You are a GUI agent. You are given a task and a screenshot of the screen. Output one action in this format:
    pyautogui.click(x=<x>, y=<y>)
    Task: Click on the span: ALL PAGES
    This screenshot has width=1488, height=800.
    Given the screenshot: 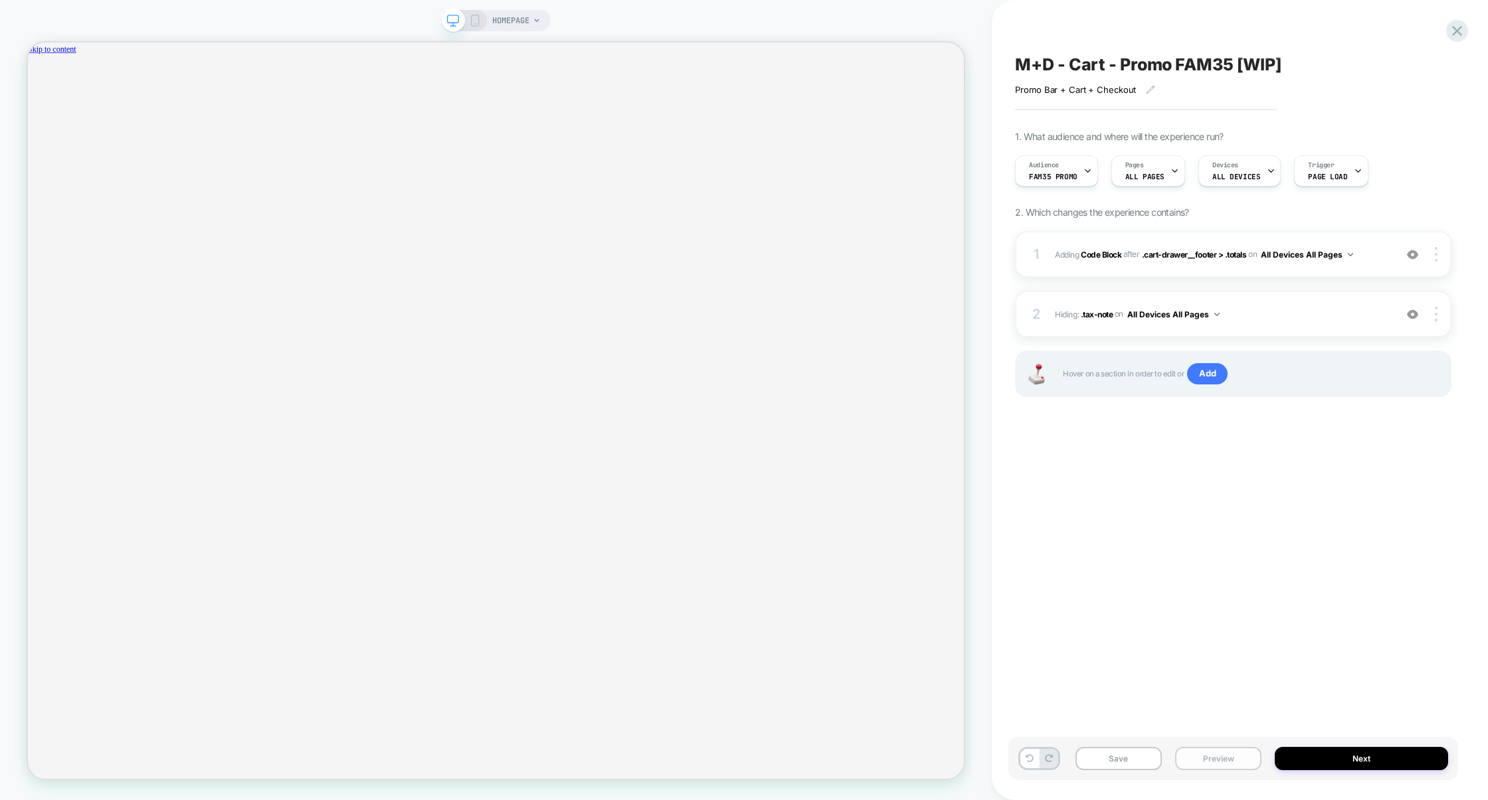 What is the action you would take?
    pyautogui.click(x=1144, y=177)
    